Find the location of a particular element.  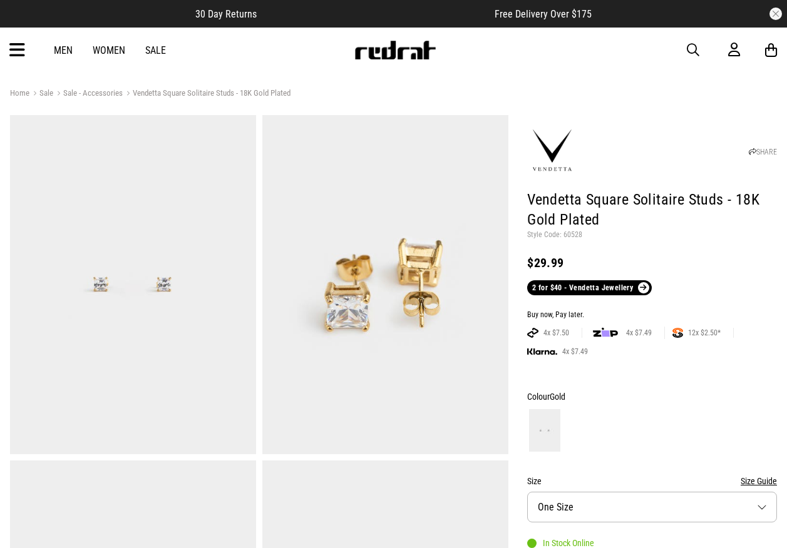

img: Redrat logo is located at coordinates (395, 50).